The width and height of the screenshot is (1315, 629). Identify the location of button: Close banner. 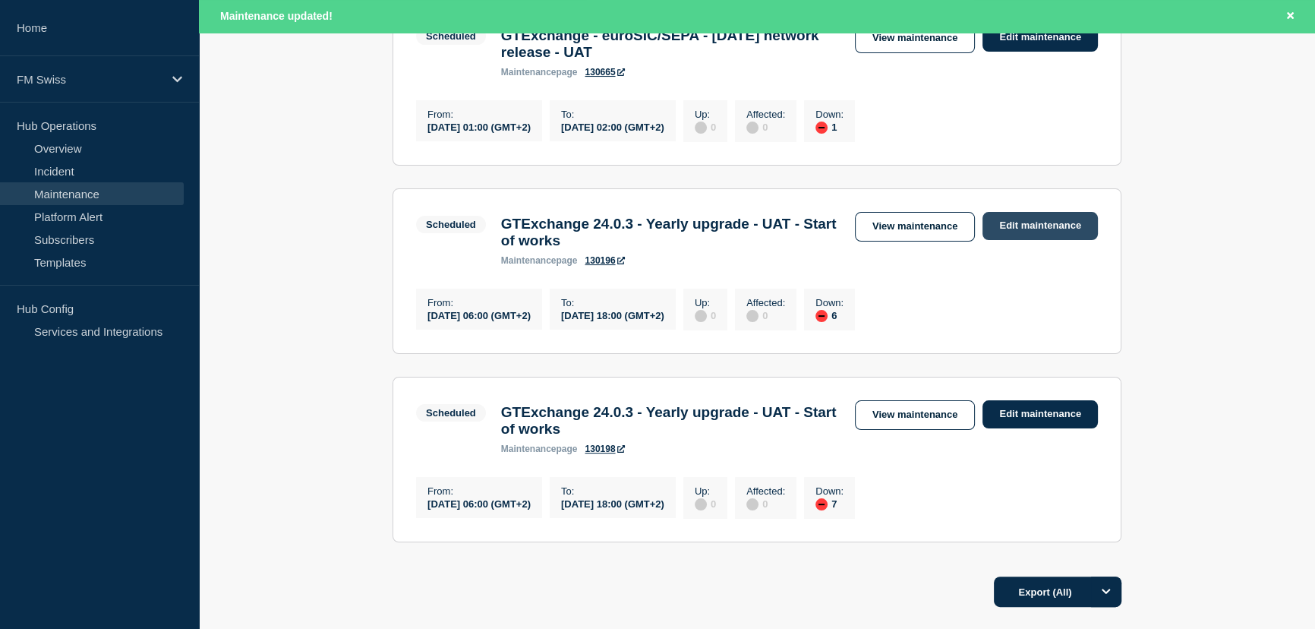
(1290, 16).